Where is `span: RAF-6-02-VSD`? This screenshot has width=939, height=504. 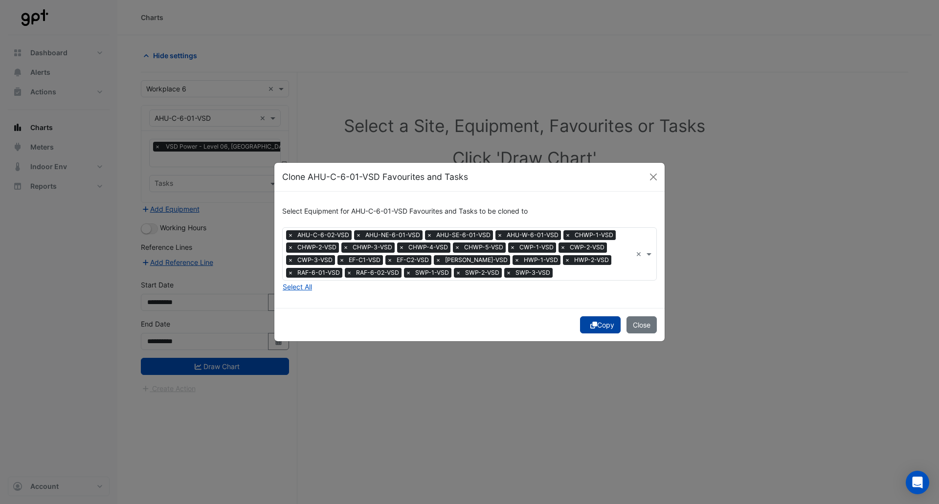
span: RAF-6-02-VSD is located at coordinates (378, 273).